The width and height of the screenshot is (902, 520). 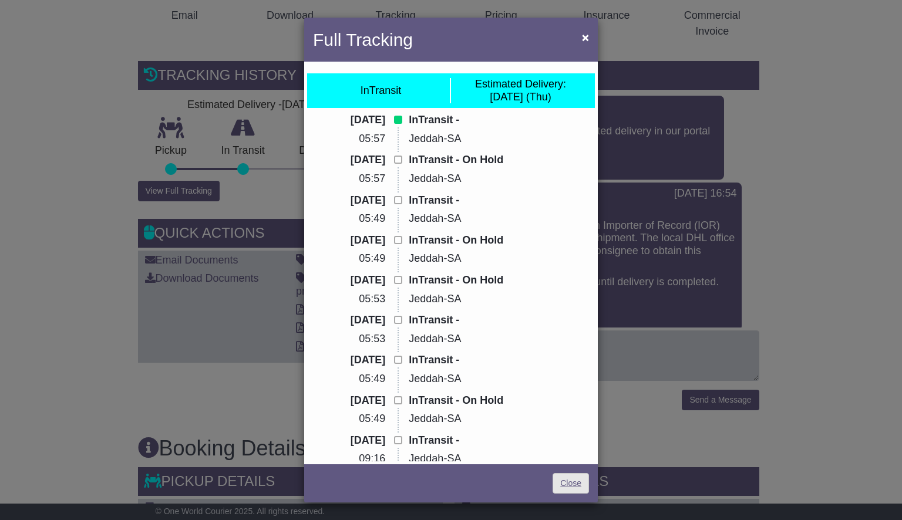 What do you see at coordinates (586, 37) in the screenshot?
I see `button: Close` at bounding box center [586, 37].